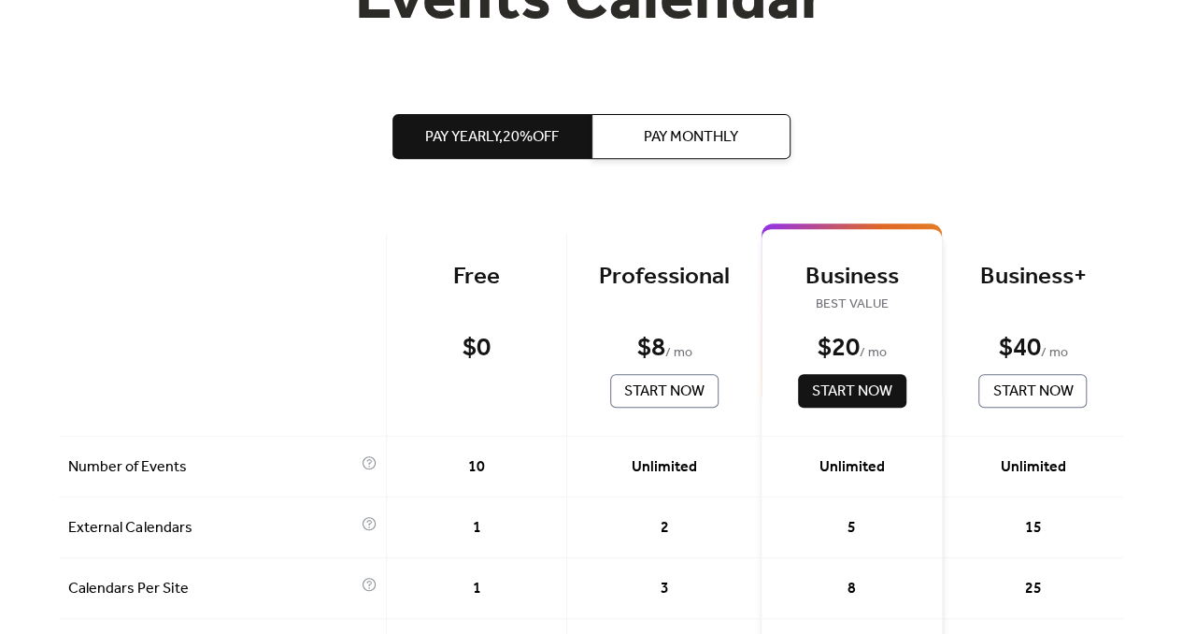  Describe the element at coordinates (664, 528) in the screenshot. I see `span: 2` at that location.